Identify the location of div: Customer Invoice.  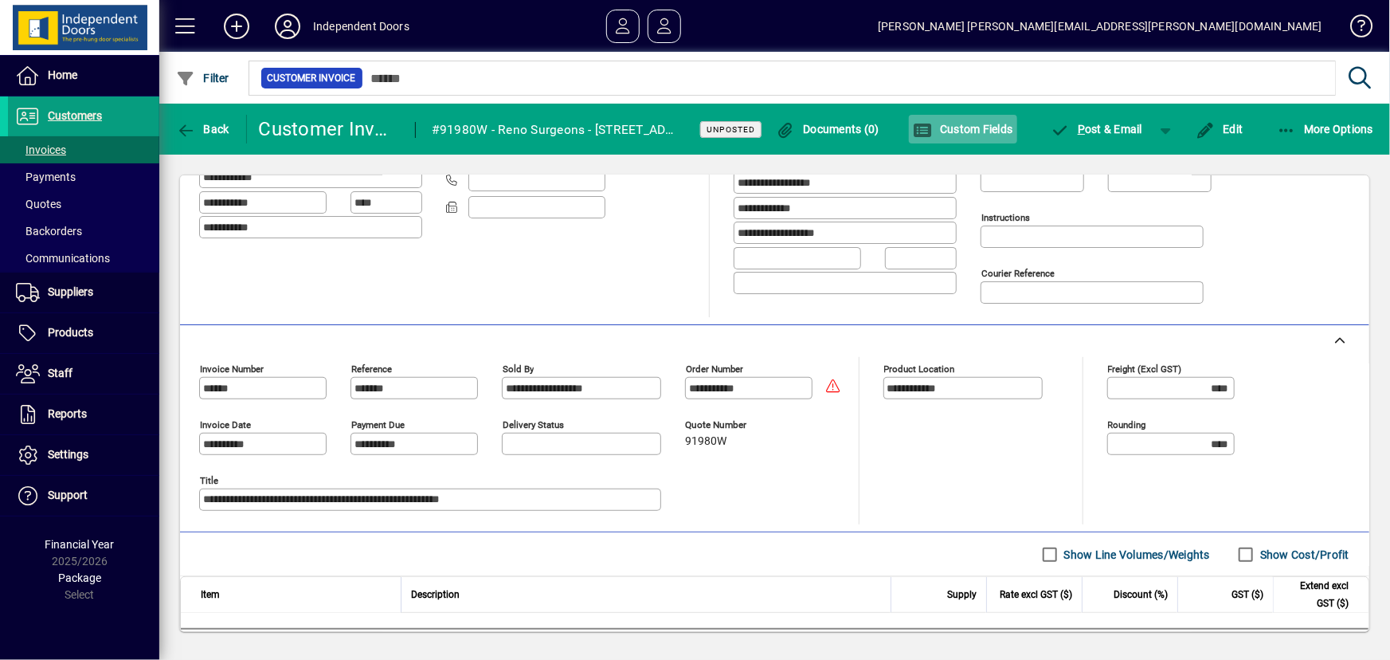
(329, 129).